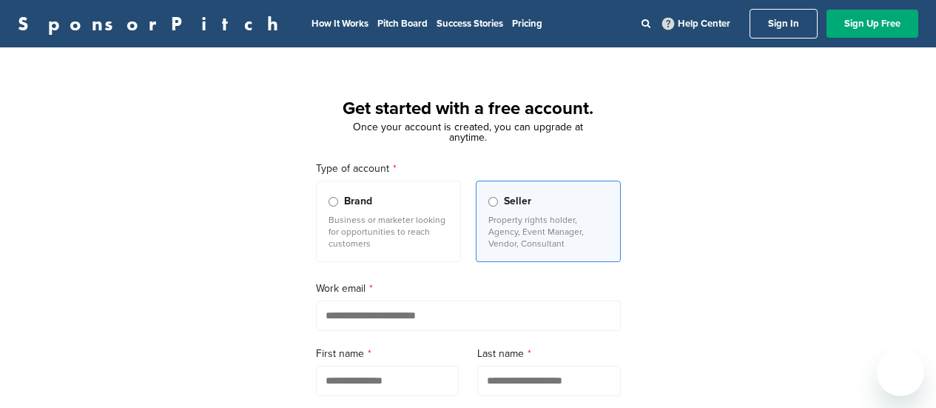  Describe the element at coordinates (358, 201) in the screenshot. I see `span: Brand` at that location.